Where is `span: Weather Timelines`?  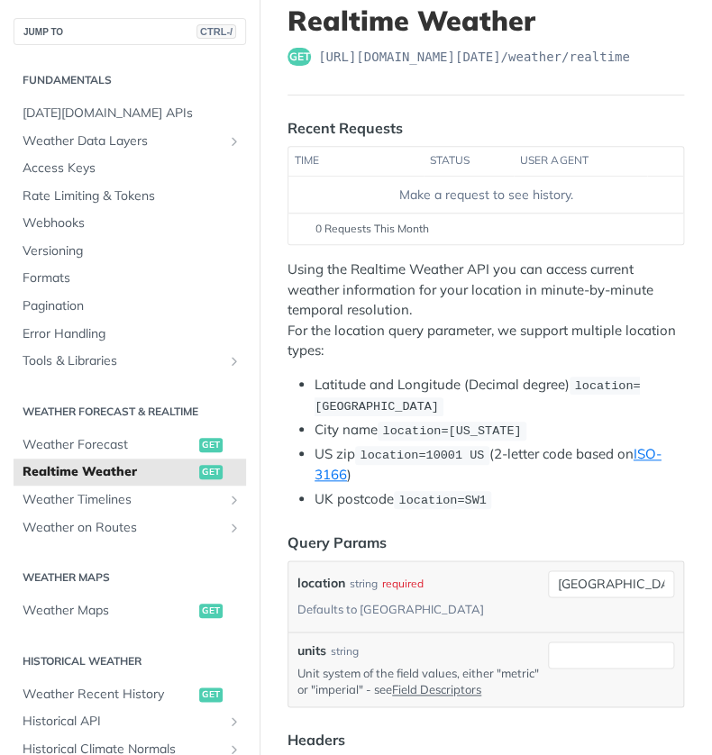 span: Weather Timelines is located at coordinates (123, 500).